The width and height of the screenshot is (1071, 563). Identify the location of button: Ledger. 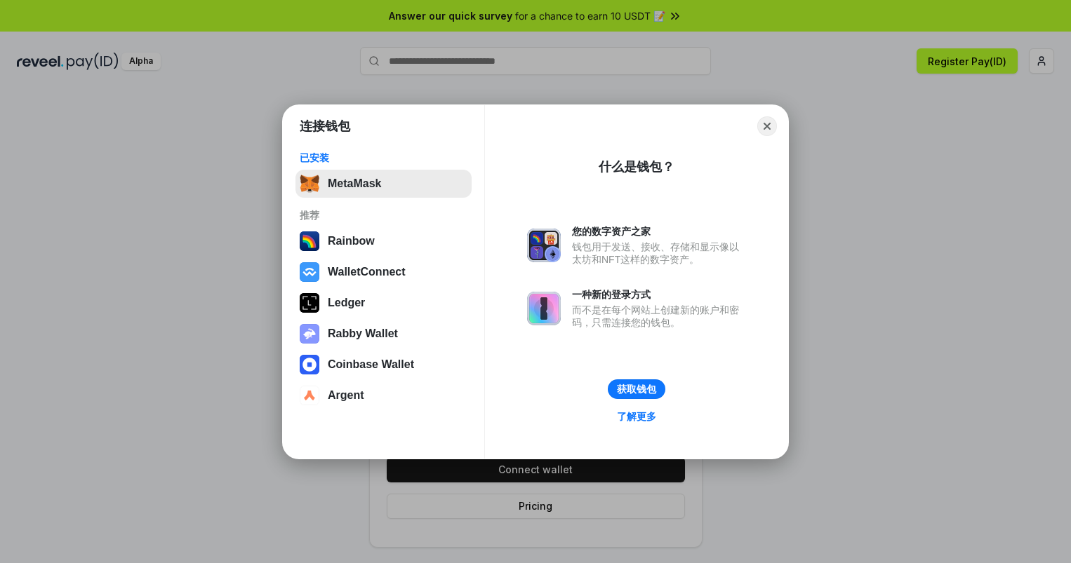
(383, 303).